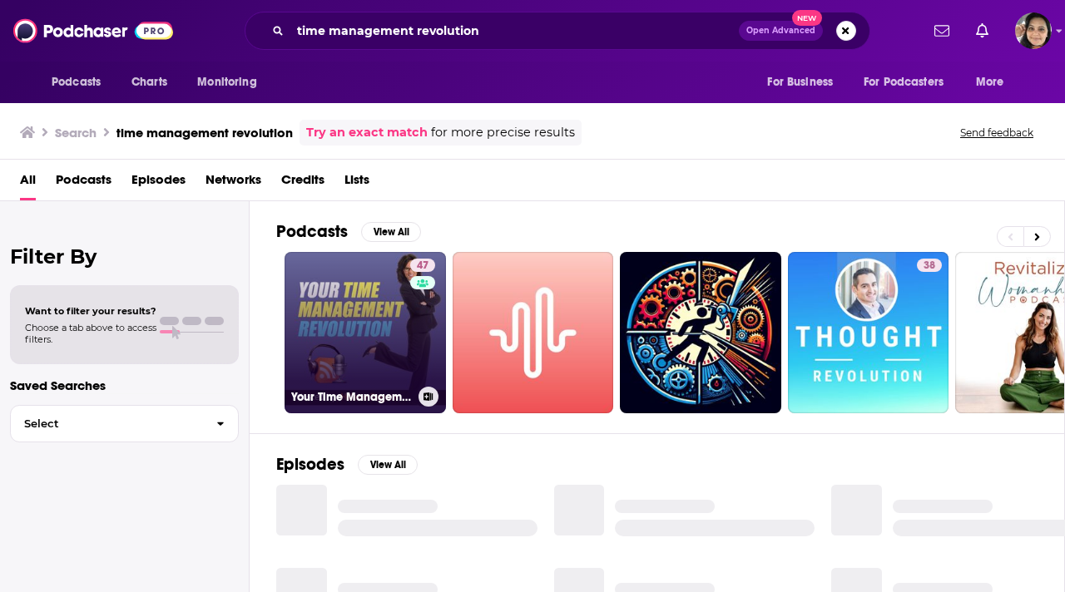 Image resolution: width=1065 pixels, height=592 pixels. Describe the element at coordinates (357, 183) in the screenshot. I see `a: Lists` at that location.